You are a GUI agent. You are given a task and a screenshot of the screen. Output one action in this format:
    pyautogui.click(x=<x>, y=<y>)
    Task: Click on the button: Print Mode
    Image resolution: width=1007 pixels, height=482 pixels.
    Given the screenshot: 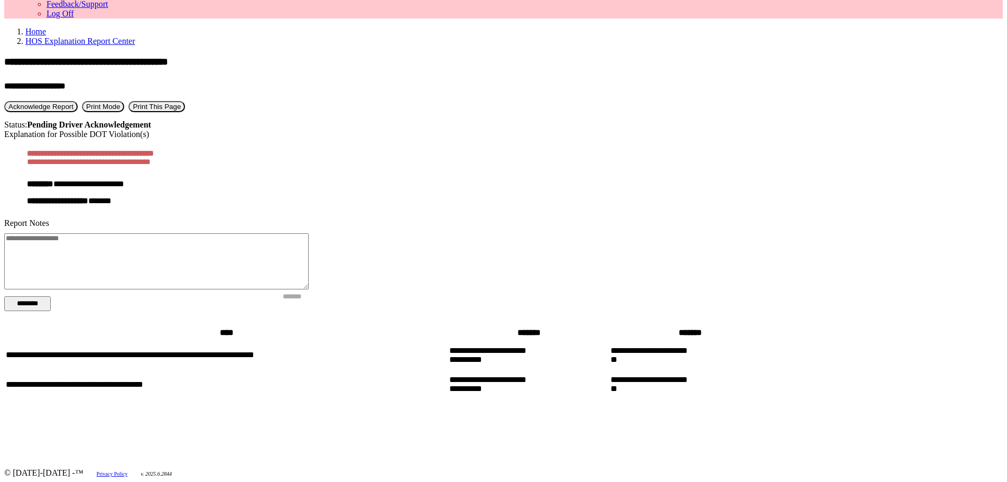 What is the action you would take?
    pyautogui.click(x=103, y=106)
    